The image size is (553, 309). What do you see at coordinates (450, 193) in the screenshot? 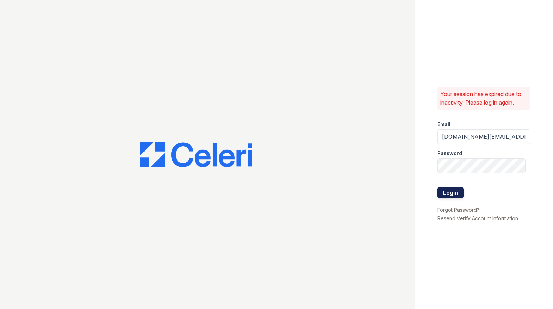
I see `button: Login` at bounding box center [450, 193].